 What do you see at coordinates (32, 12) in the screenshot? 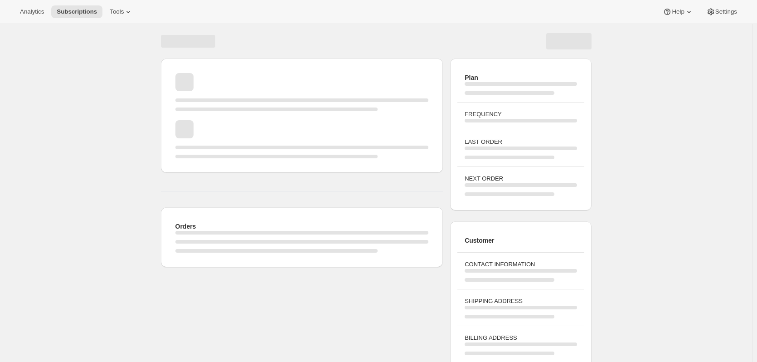
I see `span: Analytics` at bounding box center [32, 12].